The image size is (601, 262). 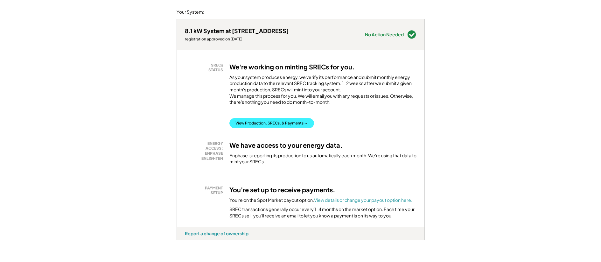 What do you see at coordinates (206, 151) in the screenshot?
I see `div: ENERGY ACCESS: ENPHASE ENLIGHTEN` at bounding box center [206, 151].